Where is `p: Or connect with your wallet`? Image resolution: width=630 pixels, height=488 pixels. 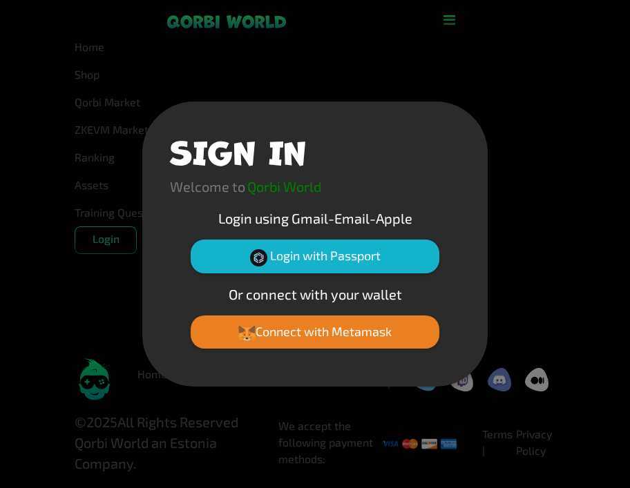
p: Or connect with your wallet is located at coordinates (315, 294).